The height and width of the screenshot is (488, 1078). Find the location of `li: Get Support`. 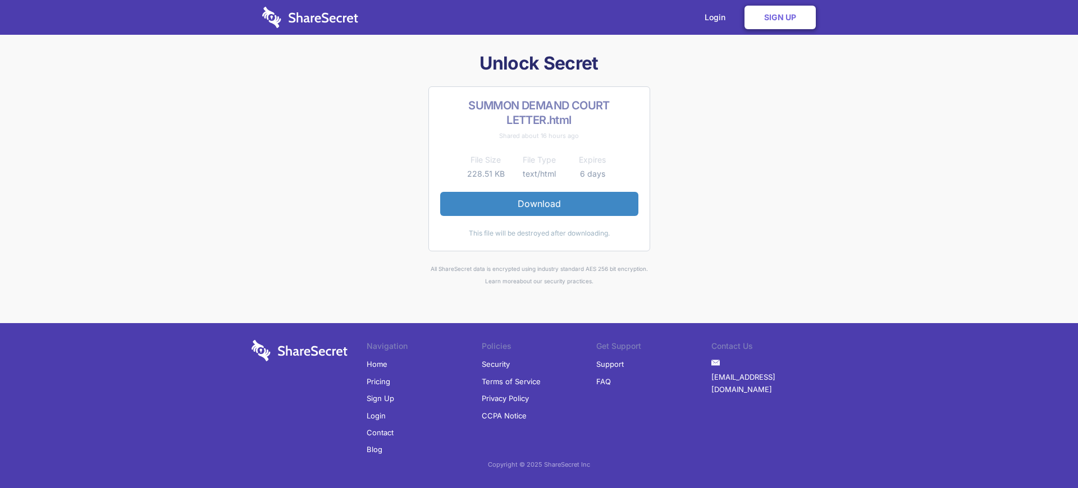

li: Get Support is located at coordinates (653, 348).